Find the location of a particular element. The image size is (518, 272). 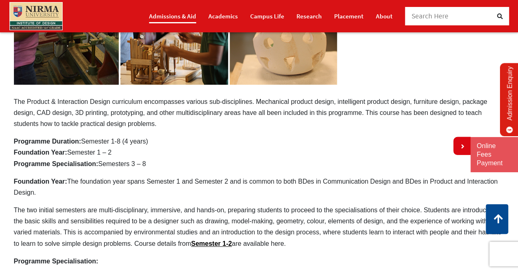

a: Research is located at coordinates (309, 16).